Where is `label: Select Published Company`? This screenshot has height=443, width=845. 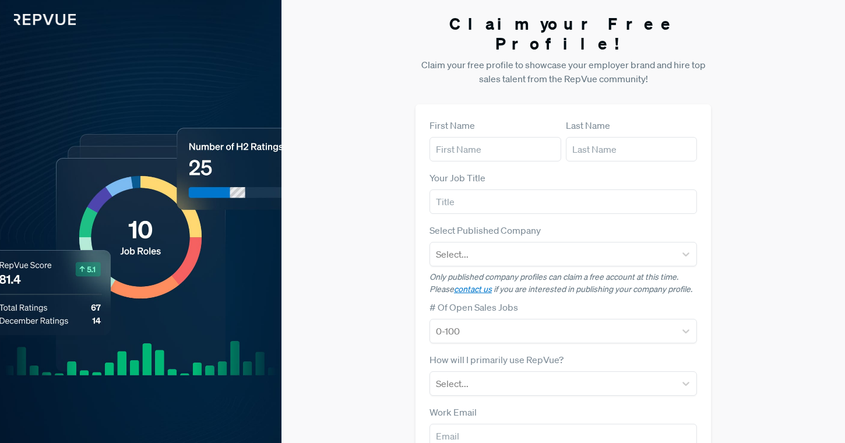 label: Select Published Company is located at coordinates (485, 230).